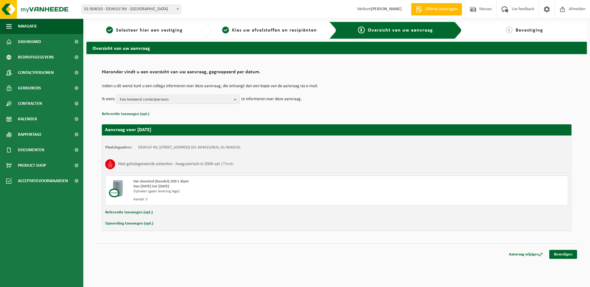  Describe the element at coordinates (27, 26) in the screenshot. I see `span: Navigatie` at that location.